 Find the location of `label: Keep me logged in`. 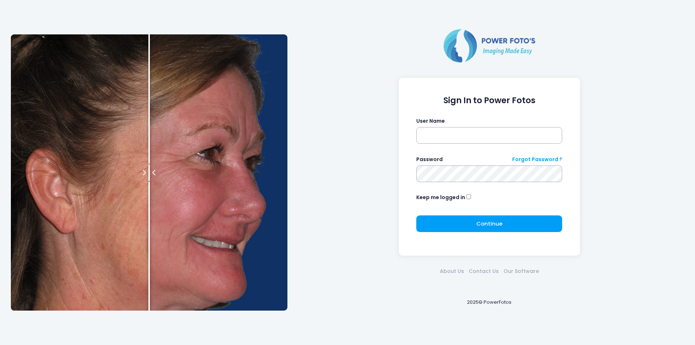

label: Keep me logged in is located at coordinates (441, 197).